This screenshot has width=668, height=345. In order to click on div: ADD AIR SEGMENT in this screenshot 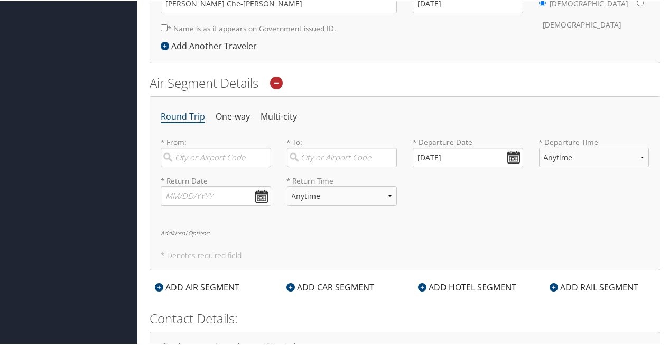, I will do `click(197, 286)`.